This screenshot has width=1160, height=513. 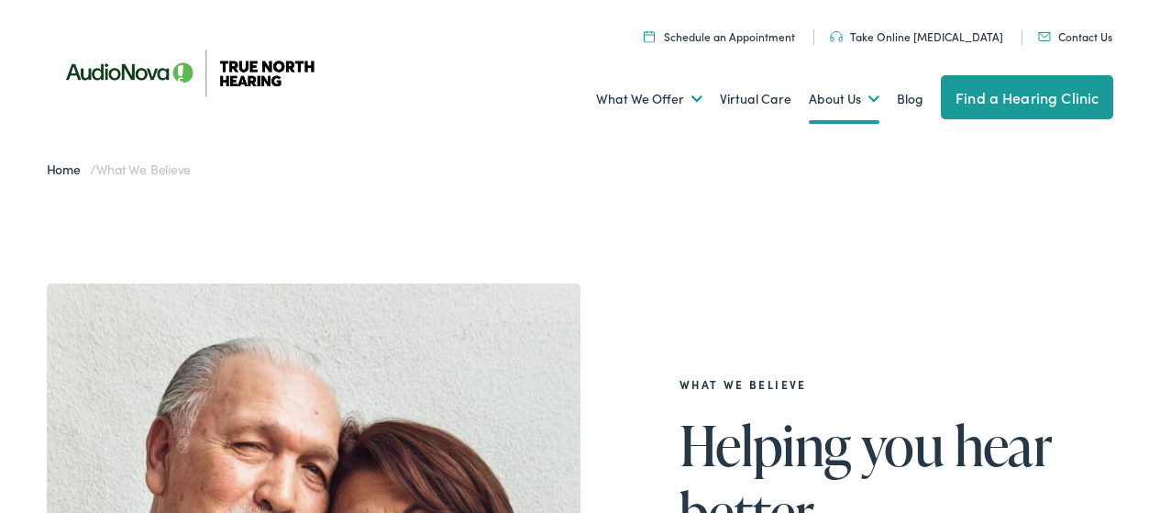 What do you see at coordinates (897, 384) in the screenshot?
I see `h2: What We Believe` at bounding box center [897, 384].